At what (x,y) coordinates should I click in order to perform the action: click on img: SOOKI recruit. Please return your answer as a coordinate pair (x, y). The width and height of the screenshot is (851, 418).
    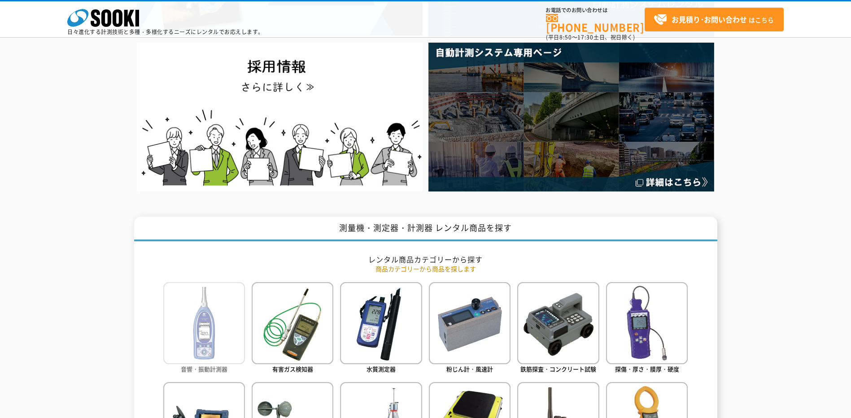
    Looking at the image, I should click on (280, 117).